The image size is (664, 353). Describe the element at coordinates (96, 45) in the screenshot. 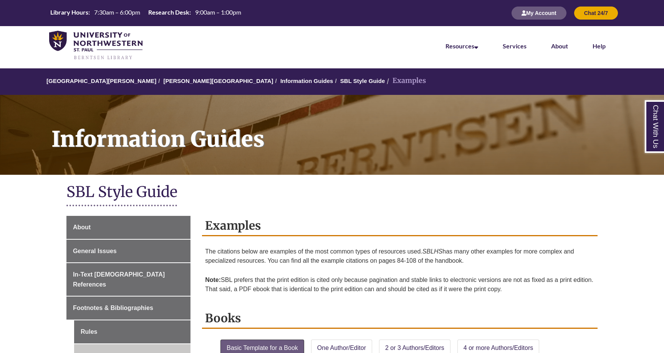

I see `img: UNWSP Library Logo` at that location.